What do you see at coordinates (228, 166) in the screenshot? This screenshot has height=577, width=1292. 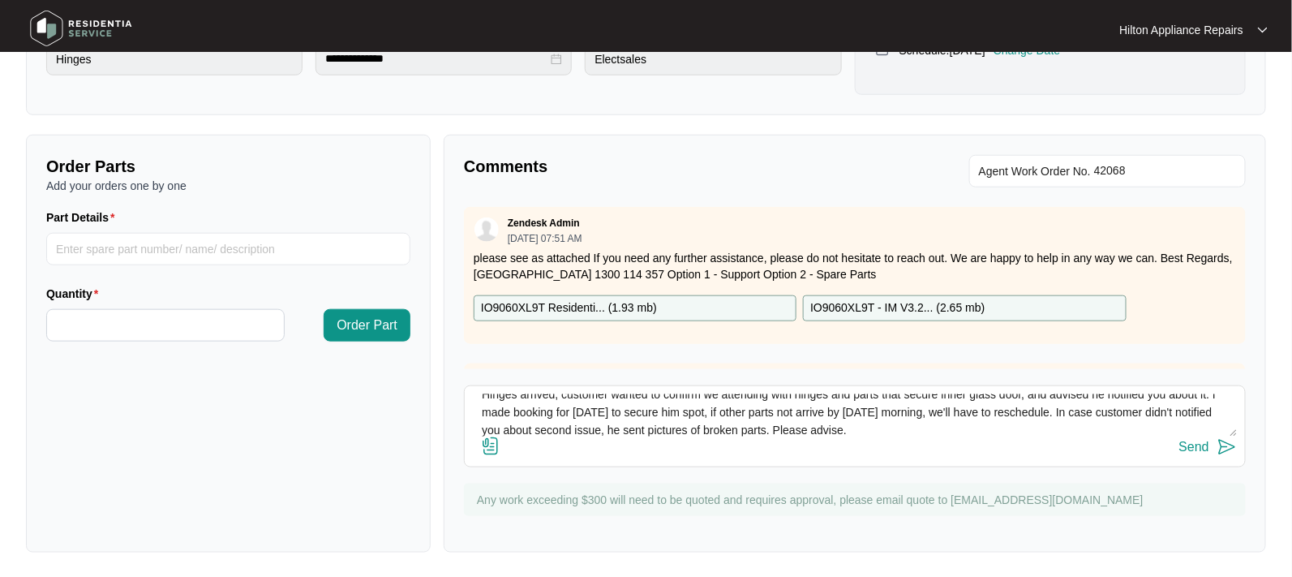 I see `p: Order Parts` at bounding box center [228, 166].